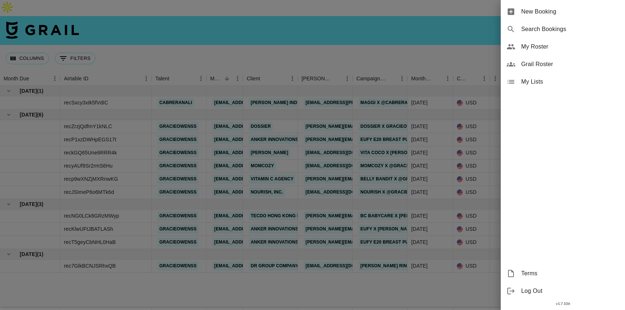 This screenshot has height=310, width=625. Describe the element at coordinates (570, 29) in the screenshot. I see `span: Search Bookings` at that location.